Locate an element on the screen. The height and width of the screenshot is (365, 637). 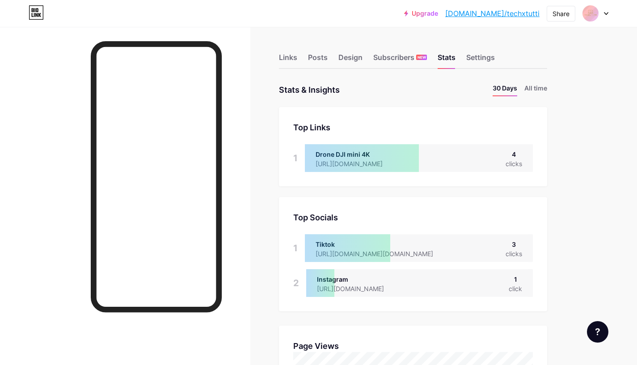
div: Top Links is located at coordinates (413, 127).